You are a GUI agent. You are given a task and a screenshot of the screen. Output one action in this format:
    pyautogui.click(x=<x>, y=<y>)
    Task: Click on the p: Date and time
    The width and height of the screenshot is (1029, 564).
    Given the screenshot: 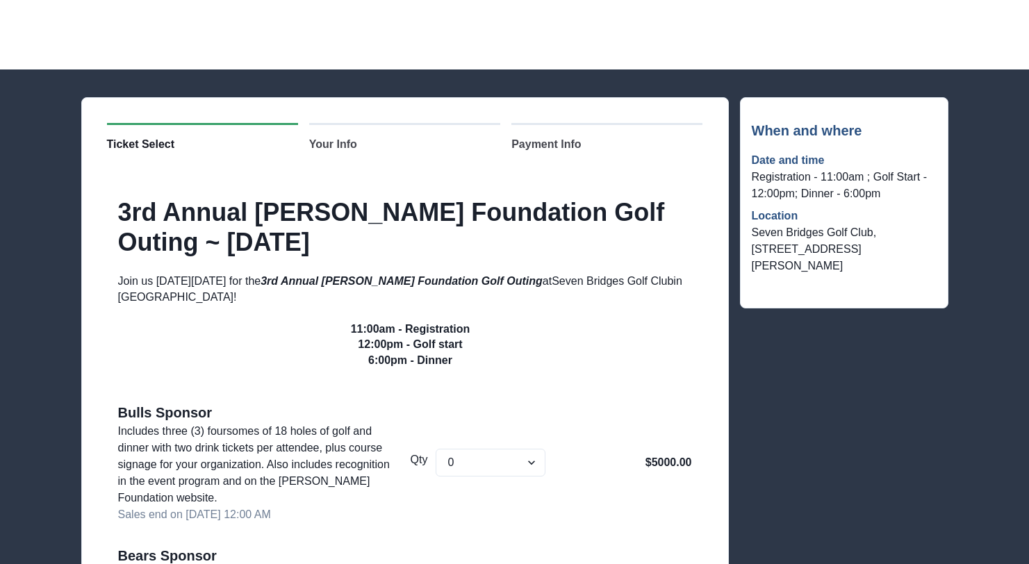 What is the action you would take?
    pyautogui.click(x=844, y=161)
    